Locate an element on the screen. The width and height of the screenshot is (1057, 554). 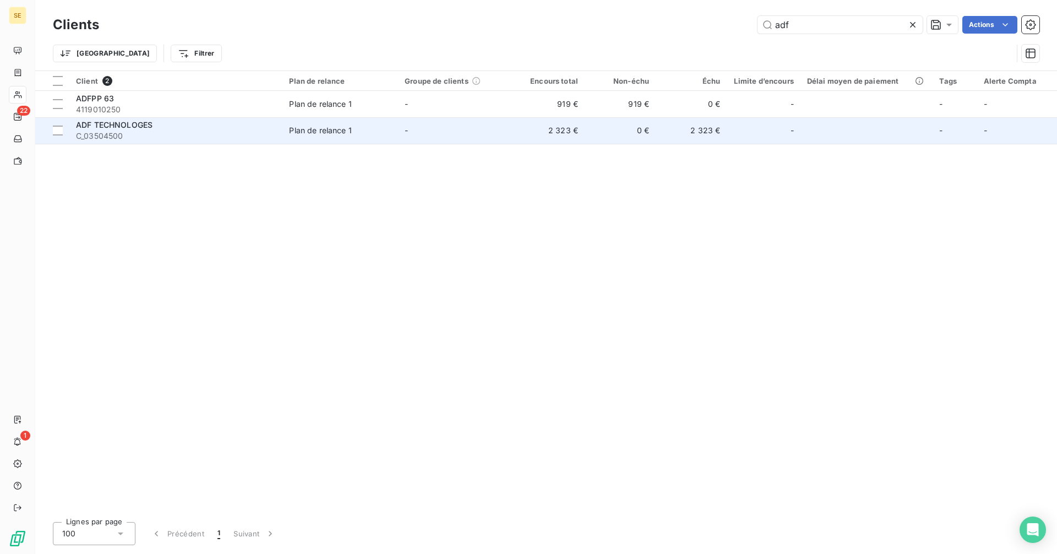
div: Tags is located at coordinates (954, 81).